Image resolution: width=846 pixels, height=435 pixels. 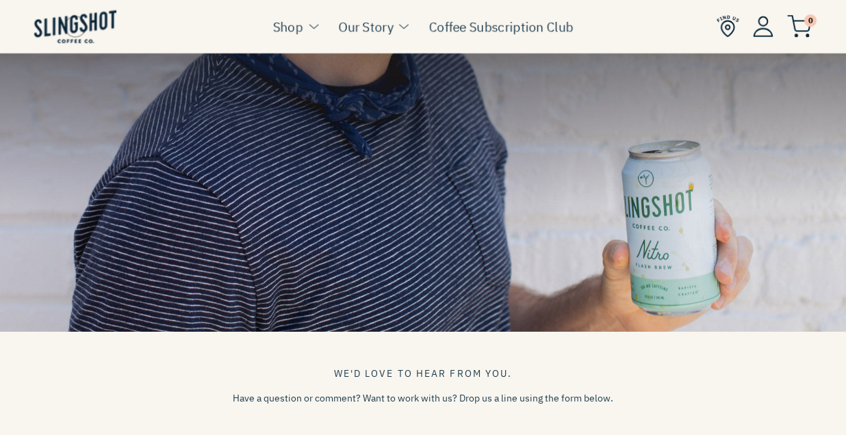 What do you see at coordinates (763, 26) in the screenshot?
I see `img: Account` at bounding box center [763, 26].